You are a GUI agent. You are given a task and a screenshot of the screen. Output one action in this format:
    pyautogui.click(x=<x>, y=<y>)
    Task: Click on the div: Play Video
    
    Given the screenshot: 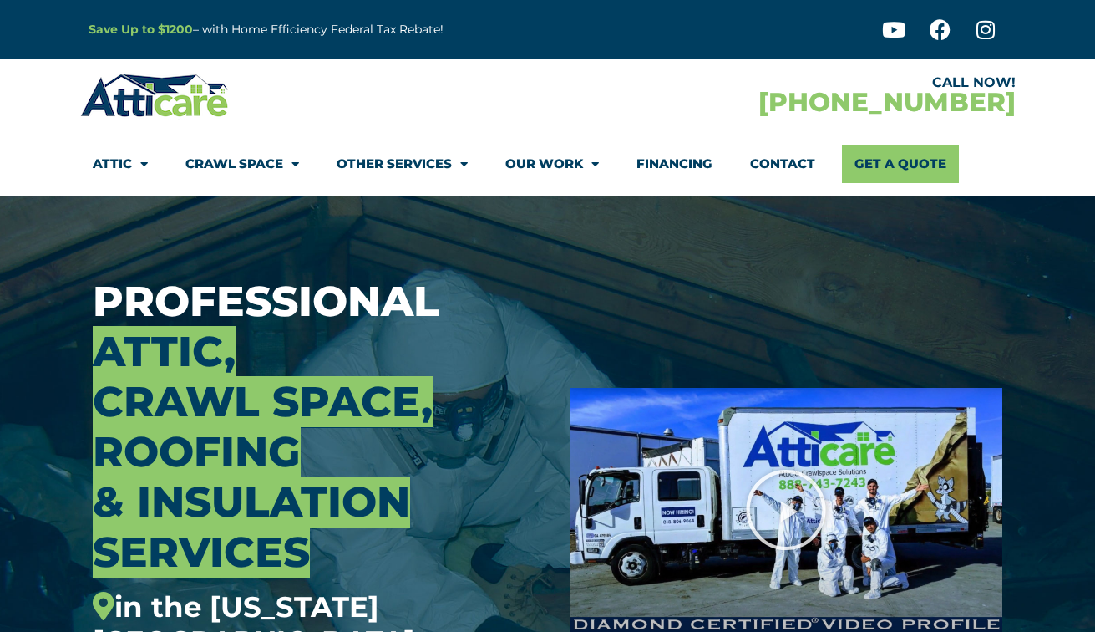 What is the action you would take?
    pyautogui.click(x=786, y=510)
    